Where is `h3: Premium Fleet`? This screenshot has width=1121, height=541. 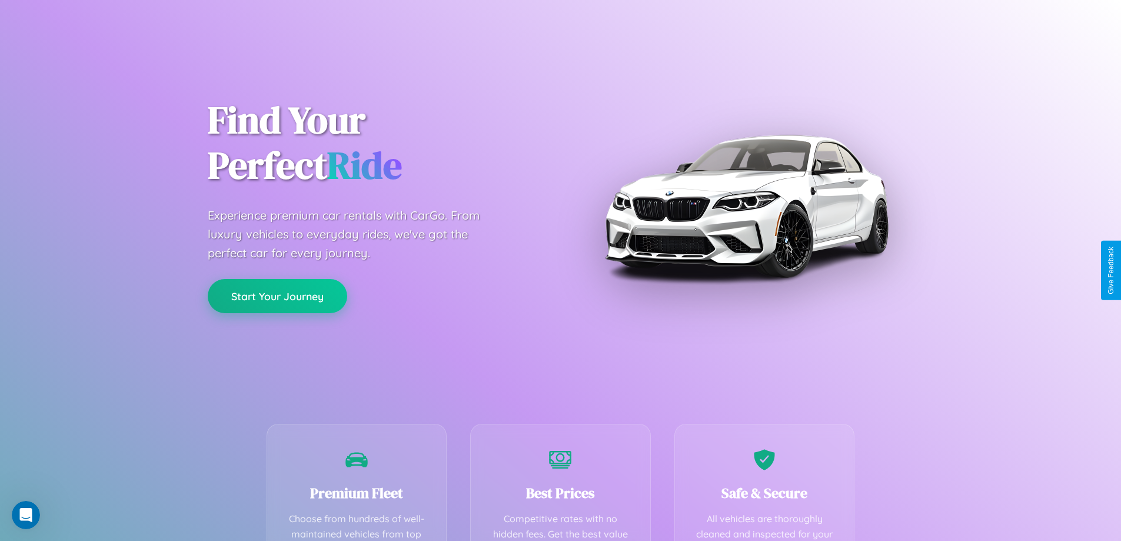
h3: Premium Fleet is located at coordinates (357, 493).